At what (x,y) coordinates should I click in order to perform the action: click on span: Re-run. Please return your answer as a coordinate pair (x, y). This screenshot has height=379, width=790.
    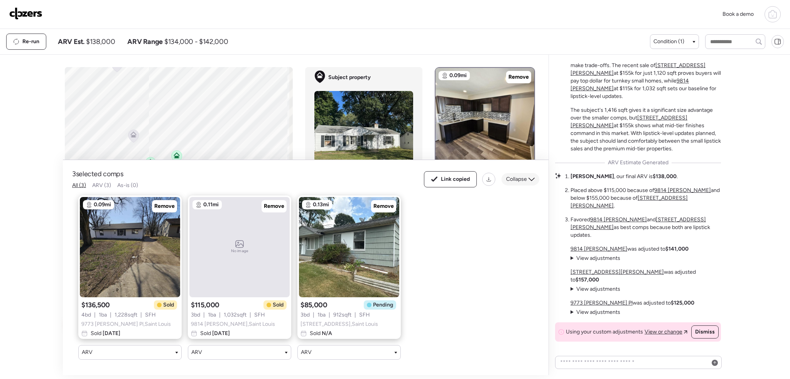
    Looking at the image, I should click on (31, 42).